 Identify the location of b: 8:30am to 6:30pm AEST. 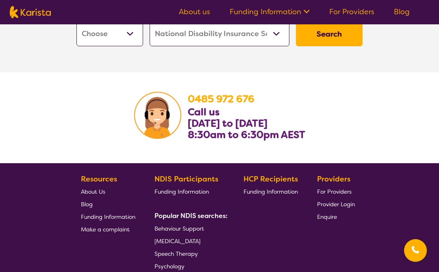
(246, 135).